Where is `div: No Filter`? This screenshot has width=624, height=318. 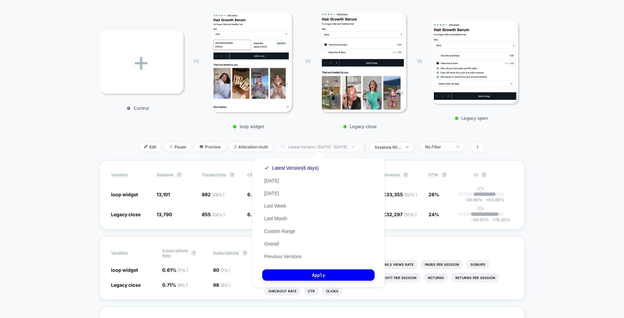 div: No Filter is located at coordinates (439, 147).